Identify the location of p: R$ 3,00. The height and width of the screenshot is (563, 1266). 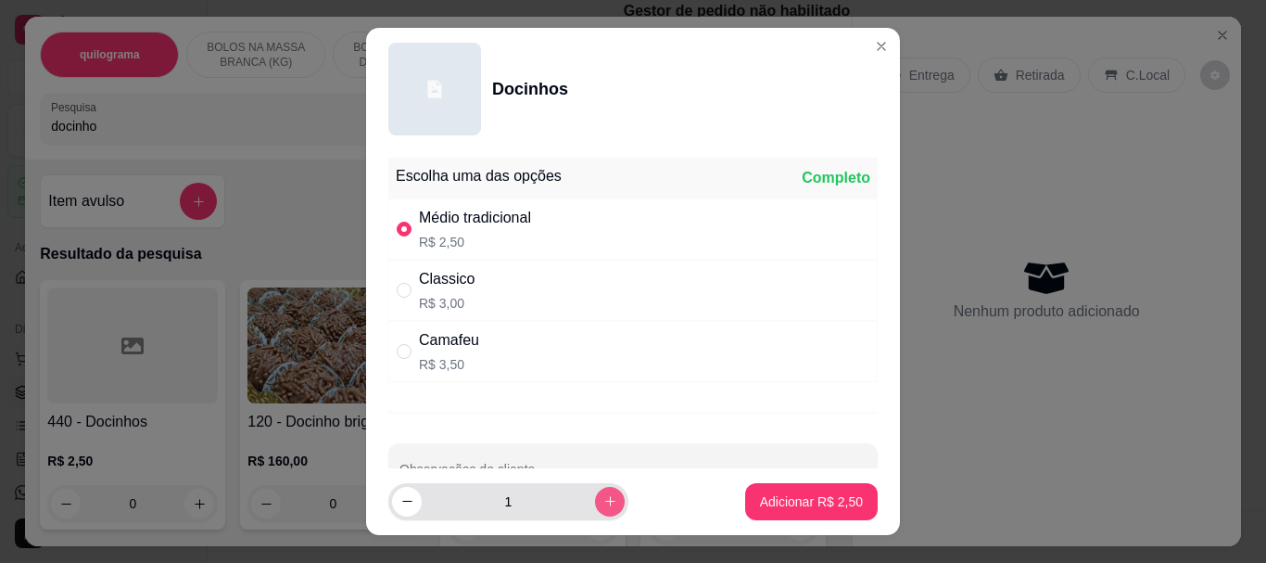
(447, 303).